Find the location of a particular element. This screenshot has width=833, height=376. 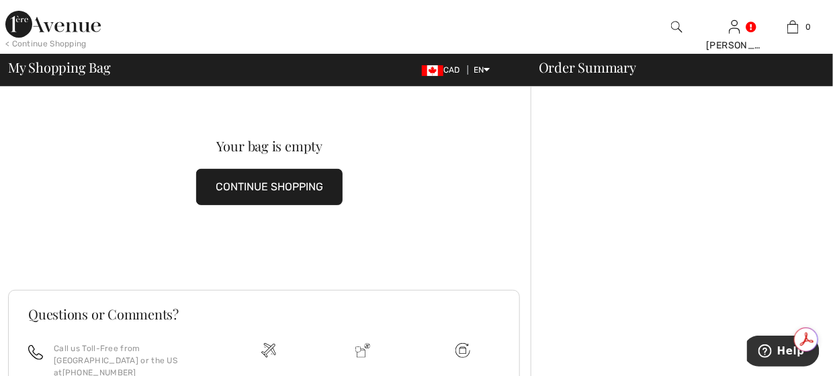

a: Sign In is located at coordinates (735, 26).